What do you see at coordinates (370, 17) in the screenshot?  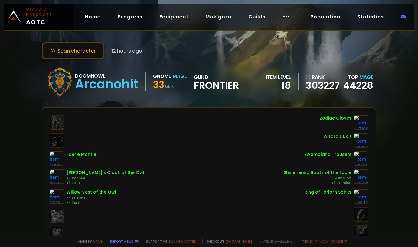 I see `a: Statistics` at bounding box center [370, 17].